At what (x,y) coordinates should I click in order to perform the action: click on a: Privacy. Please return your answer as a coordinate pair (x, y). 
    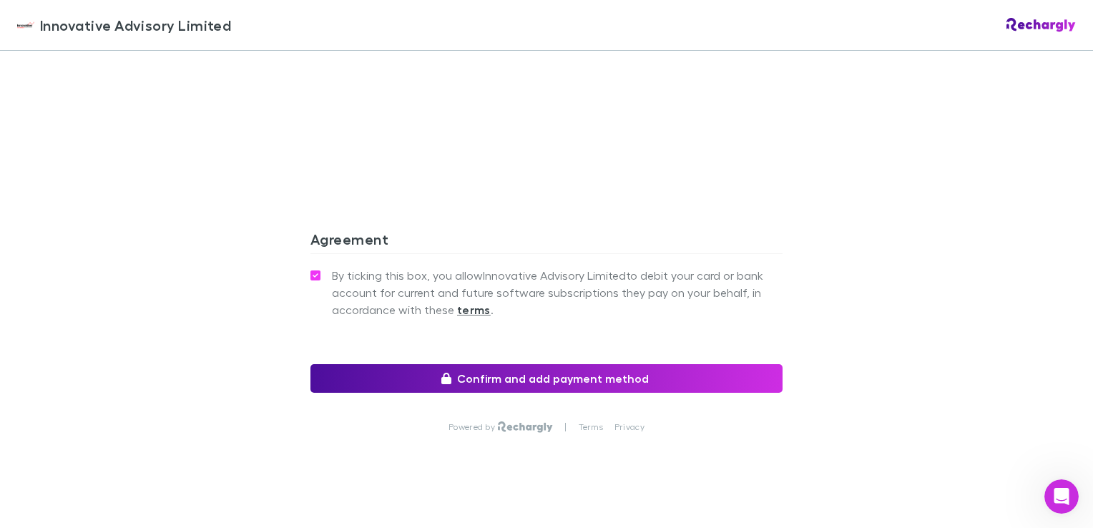
    Looking at the image, I should click on (629, 427).